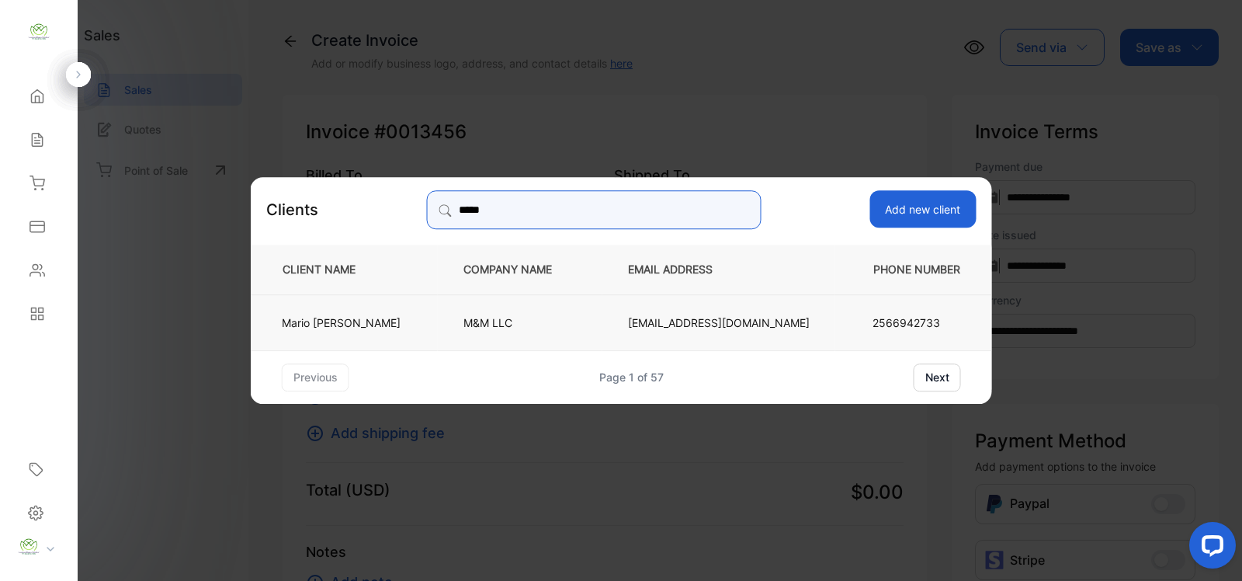  I want to click on p: COMPANY NAME, so click(520, 269).